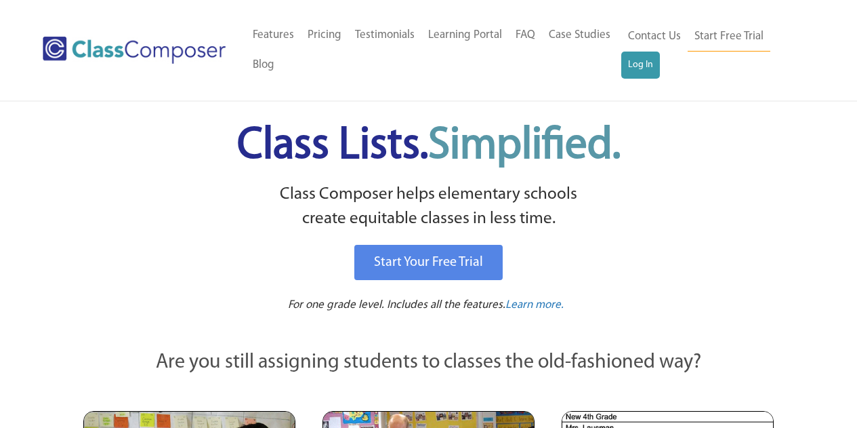  What do you see at coordinates (325, 35) in the screenshot?
I see `a: Pricing` at bounding box center [325, 35].